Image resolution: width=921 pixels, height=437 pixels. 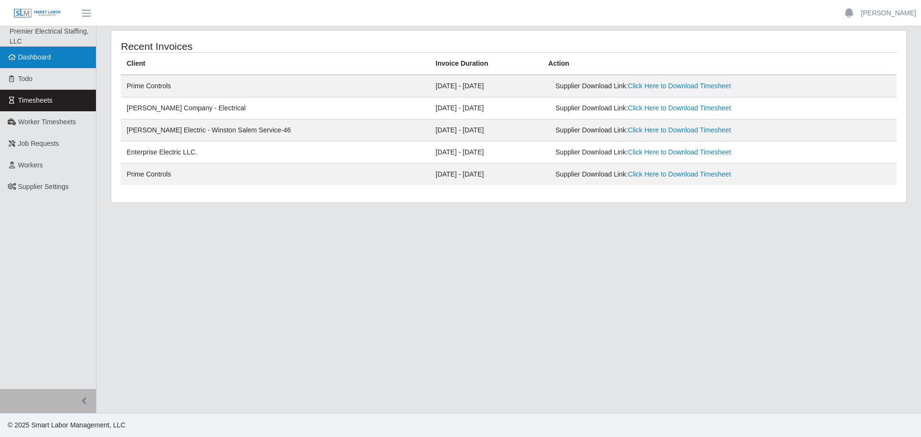 What do you see at coordinates (35, 100) in the screenshot?
I see `span: Timesheets` at bounding box center [35, 100].